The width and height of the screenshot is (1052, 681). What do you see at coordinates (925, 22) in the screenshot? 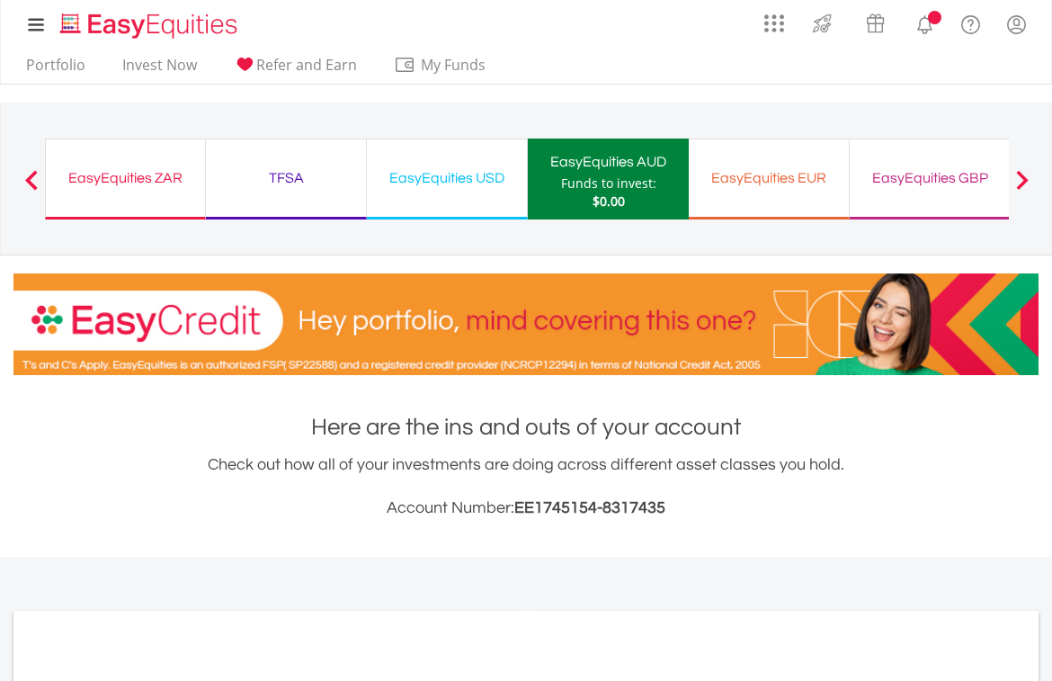
I see `a: Notifications` at bounding box center [925, 22].